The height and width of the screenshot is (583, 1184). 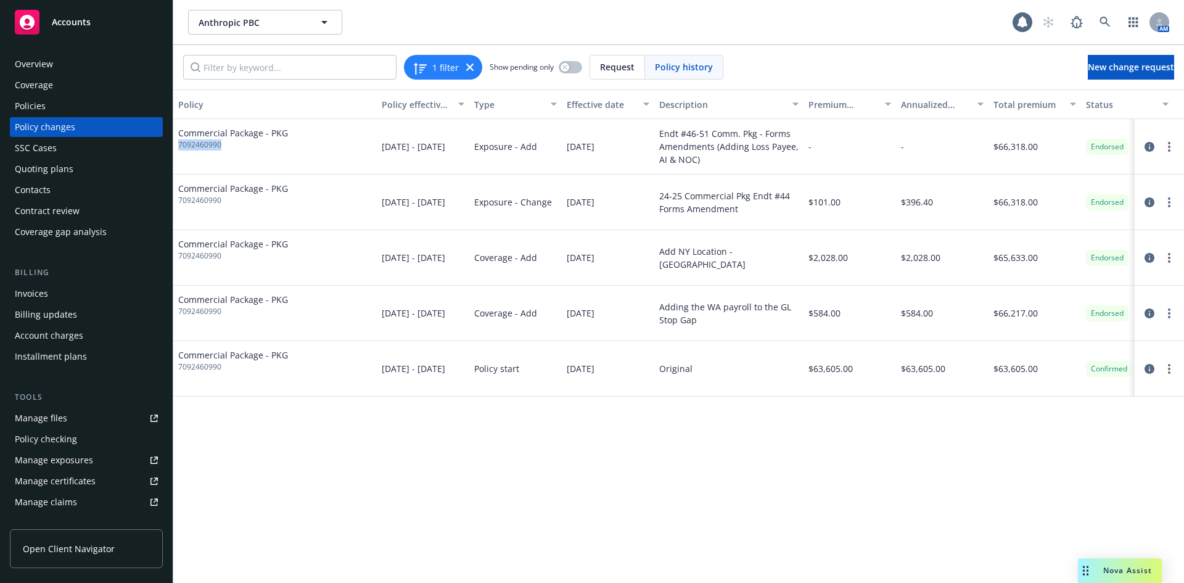 What do you see at coordinates (86, 232) in the screenshot?
I see `a: Coverage gap analysis` at bounding box center [86, 232].